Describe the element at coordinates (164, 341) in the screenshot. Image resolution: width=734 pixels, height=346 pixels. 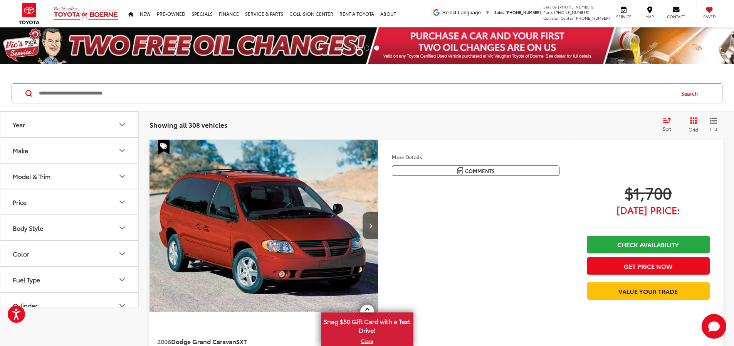
I see `span: 2006` at that location.